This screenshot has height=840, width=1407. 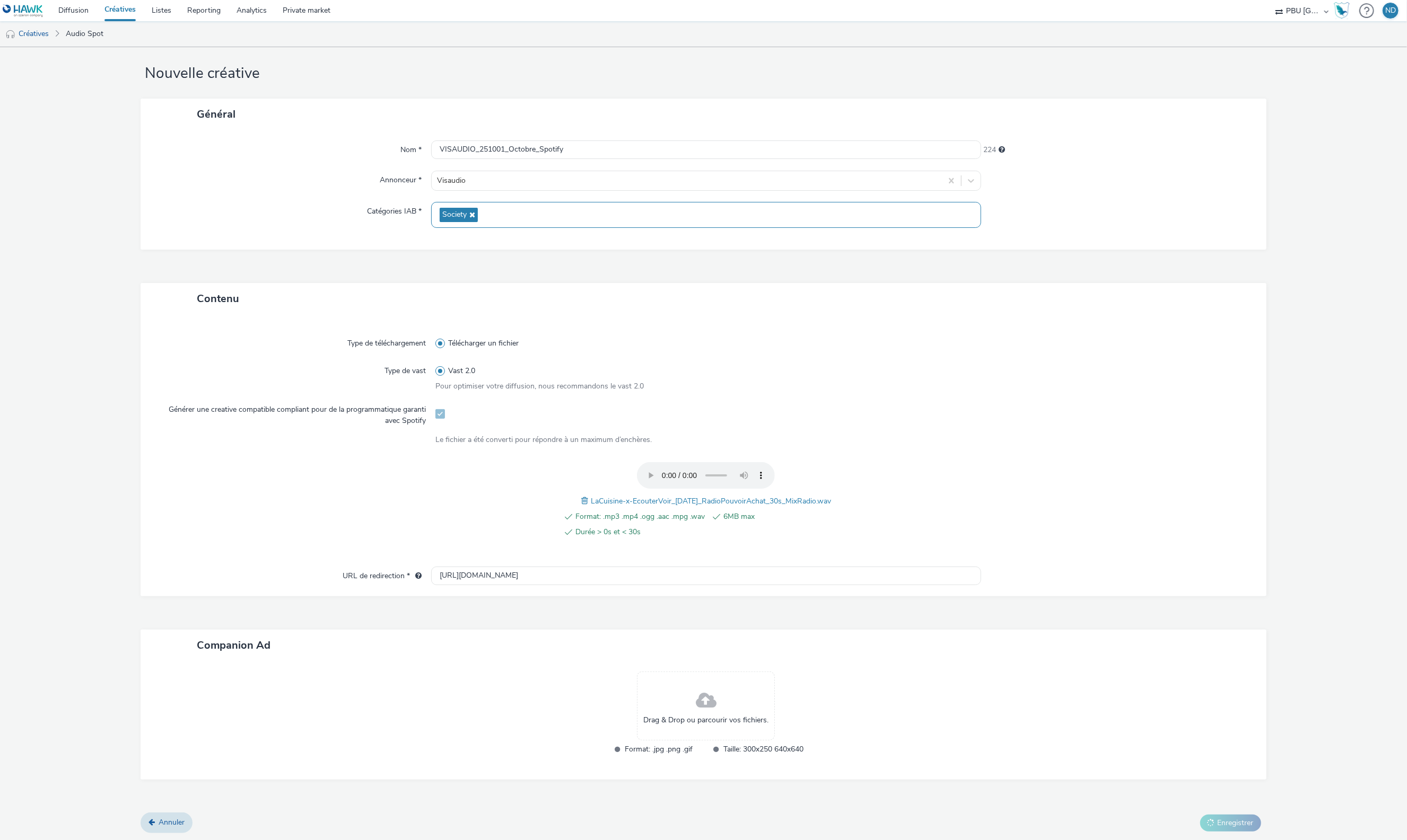 I want to click on img: audio, so click(x=11, y=35).